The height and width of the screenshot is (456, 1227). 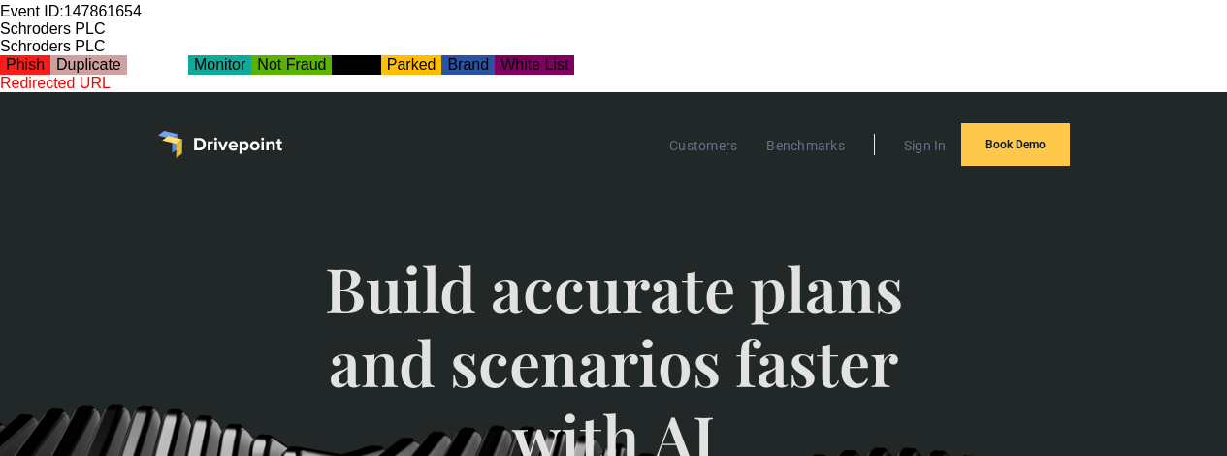 I want to click on a: Sign In, so click(x=926, y=146).